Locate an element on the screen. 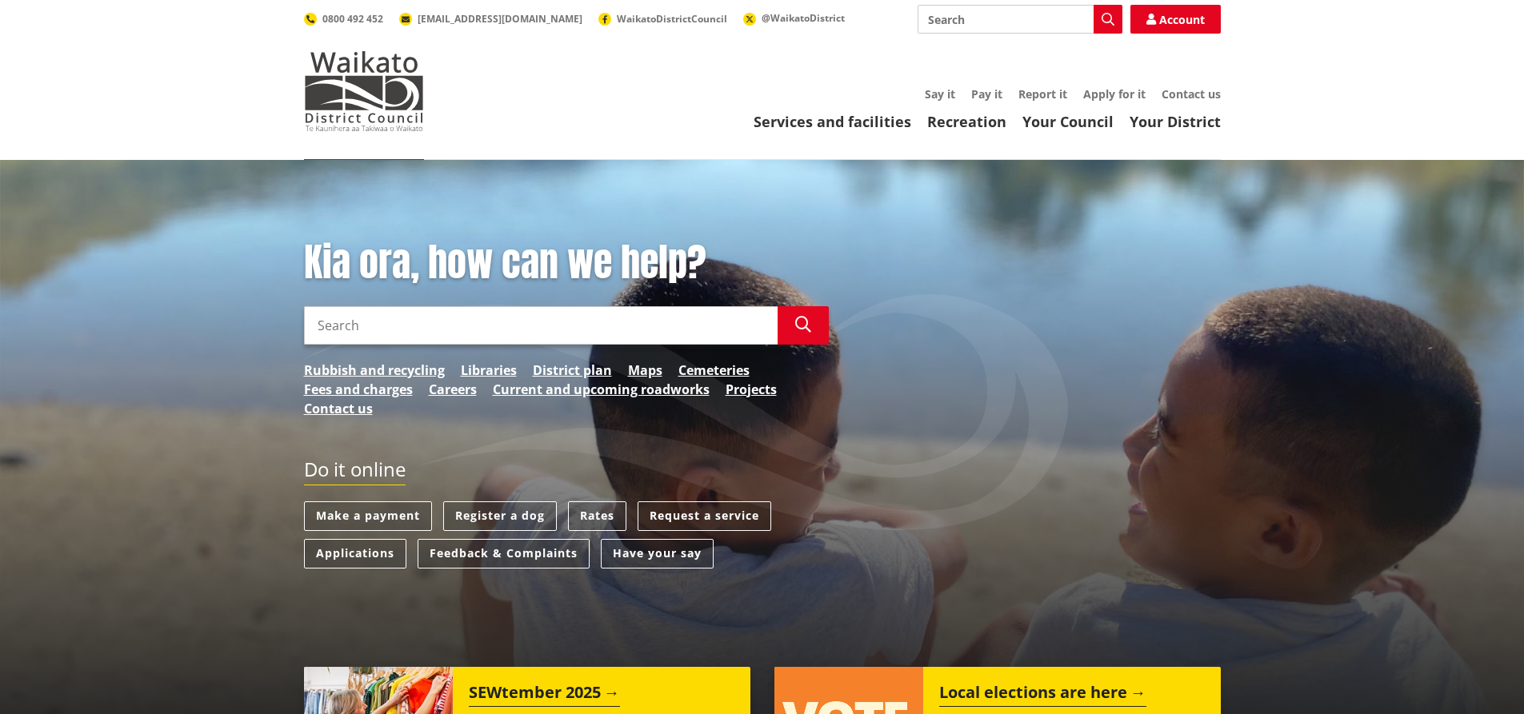  a: Feedback & Complaints is located at coordinates (503, 554).